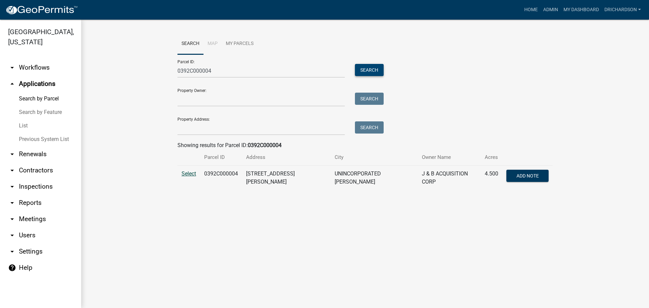 This screenshot has width=649, height=308. What do you see at coordinates (527, 176) in the screenshot?
I see `span: Add Note` at bounding box center [527, 176].